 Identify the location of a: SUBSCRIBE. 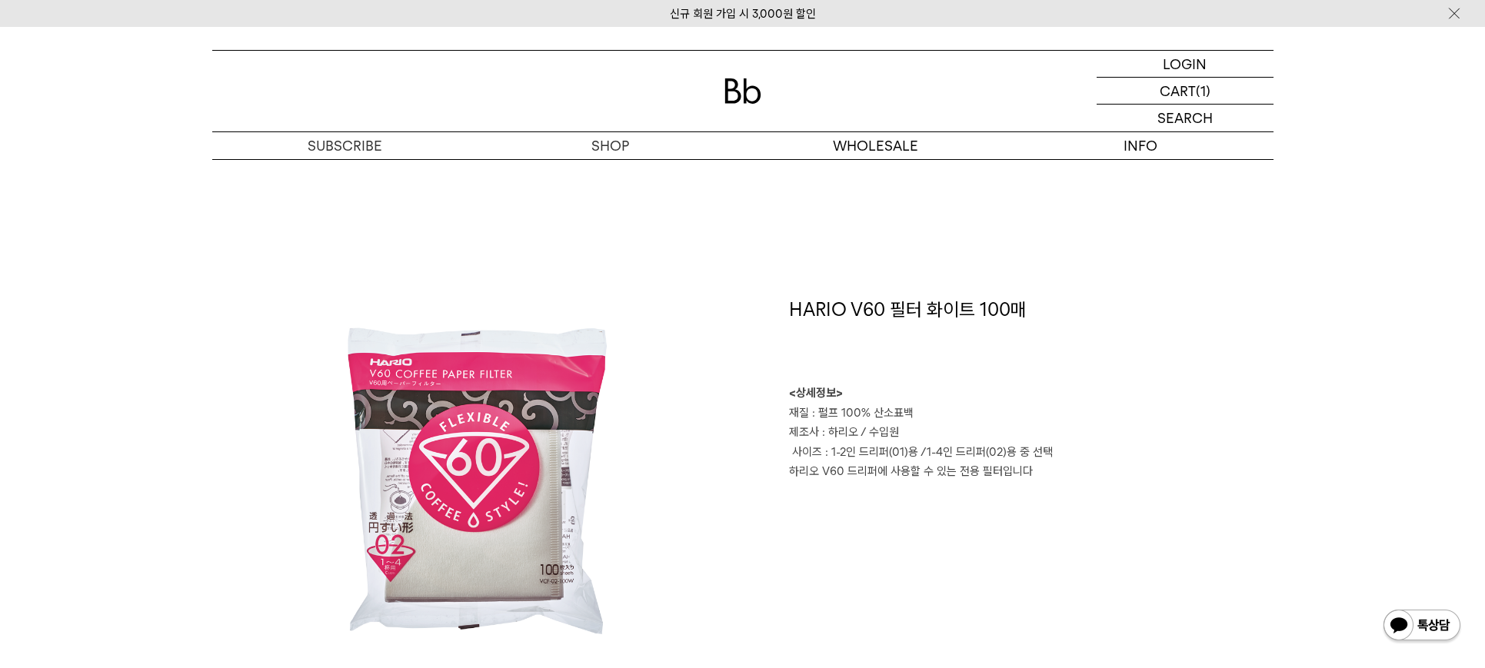
(344, 145).